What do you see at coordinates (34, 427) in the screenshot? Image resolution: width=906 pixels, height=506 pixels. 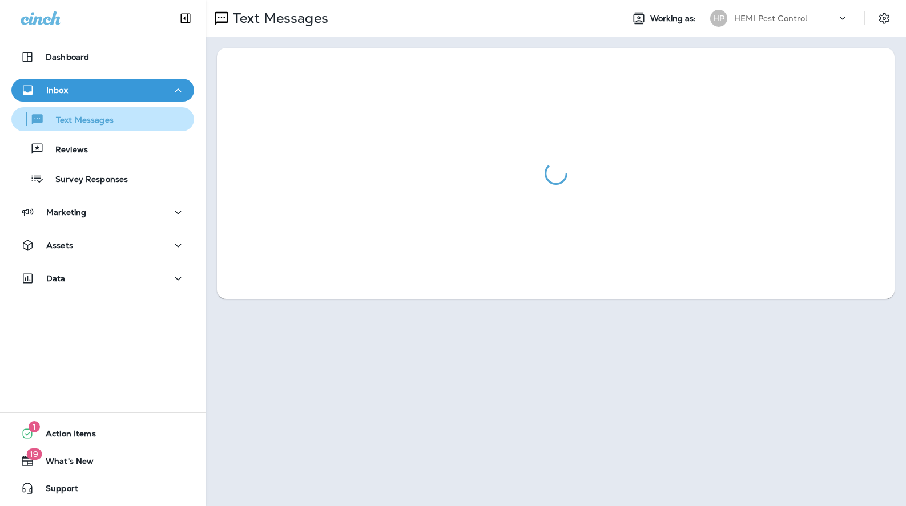 I see `span: 1` at bounding box center [34, 427].